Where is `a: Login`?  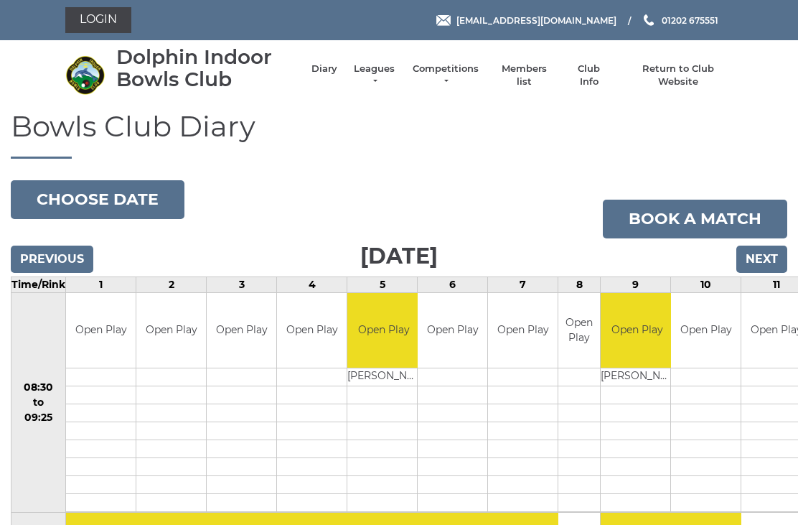 a: Login is located at coordinates (98, 20).